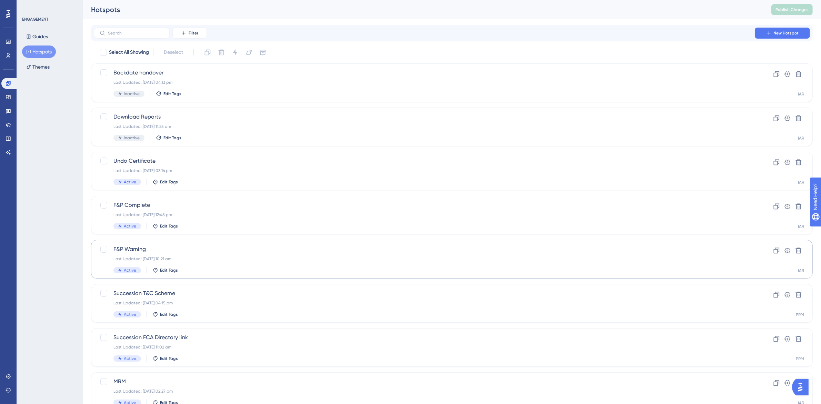  I want to click on span: F&P Warning, so click(424, 249).